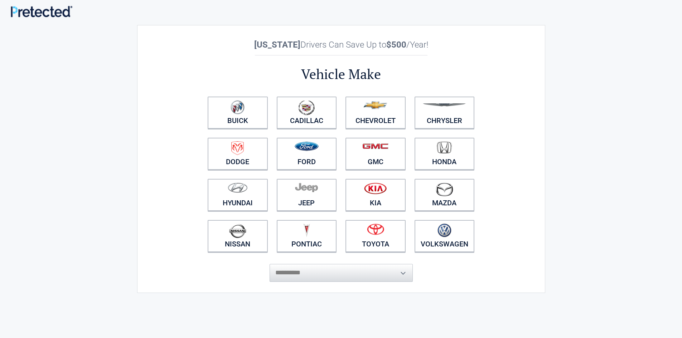 The image size is (682, 338). I want to click on a: Cadillac, so click(307, 113).